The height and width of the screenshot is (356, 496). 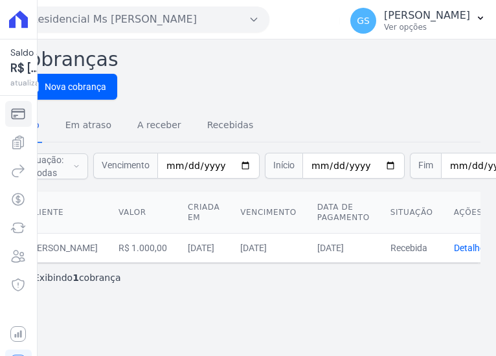 What do you see at coordinates (142, 212) in the screenshot?
I see `th: Valor` at bounding box center [142, 212].